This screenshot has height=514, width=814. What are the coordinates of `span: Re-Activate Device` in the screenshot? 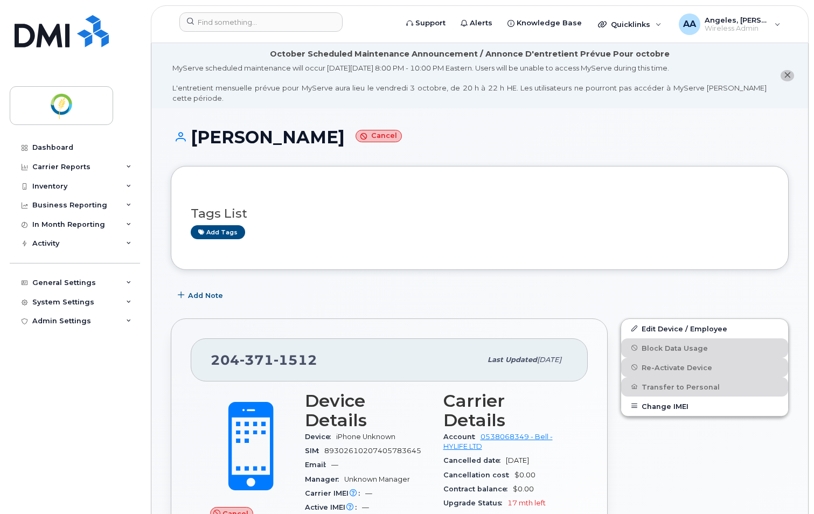 It's located at (677, 367).